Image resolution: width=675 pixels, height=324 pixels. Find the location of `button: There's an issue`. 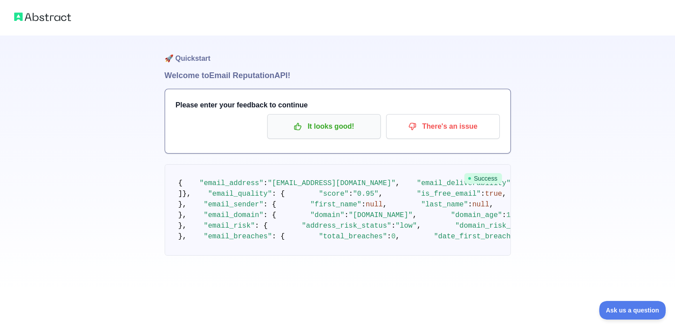

button: There's an issue is located at coordinates (443, 126).